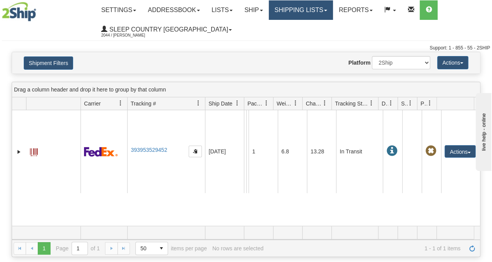 The height and width of the screenshot is (262, 492). I want to click on span: Carrier, so click(92, 103).